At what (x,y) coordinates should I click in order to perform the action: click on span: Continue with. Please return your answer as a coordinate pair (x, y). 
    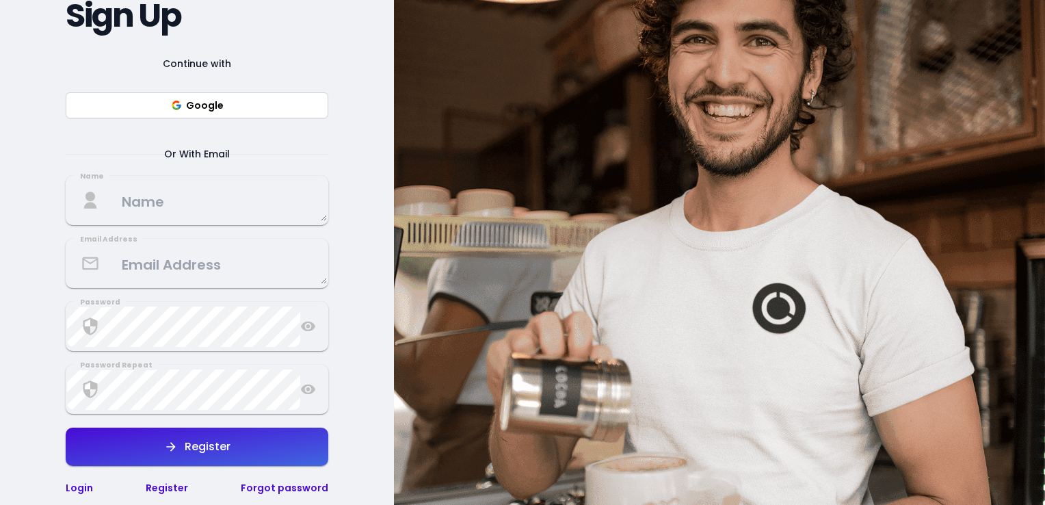
    Looking at the image, I should click on (197, 64).